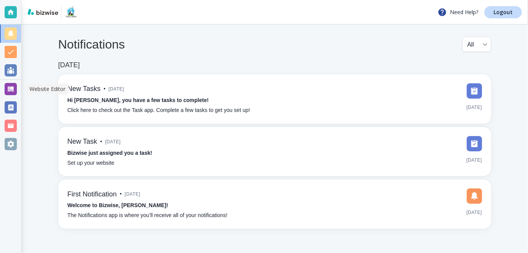 This screenshot has height=253, width=528. I want to click on img: Classy Canine Country Club, so click(71, 12).